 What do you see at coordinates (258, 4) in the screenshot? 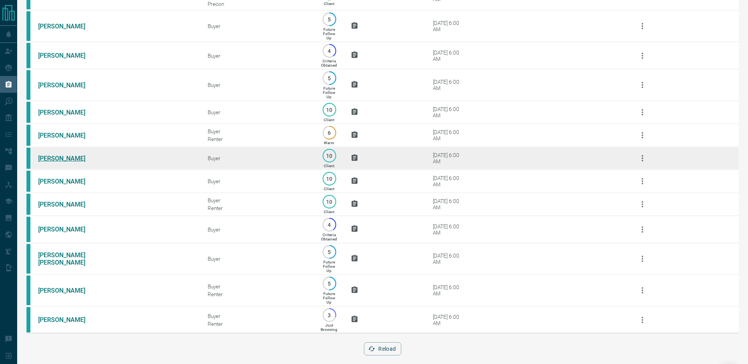
I see `div: Precon` at bounding box center [258, 4].